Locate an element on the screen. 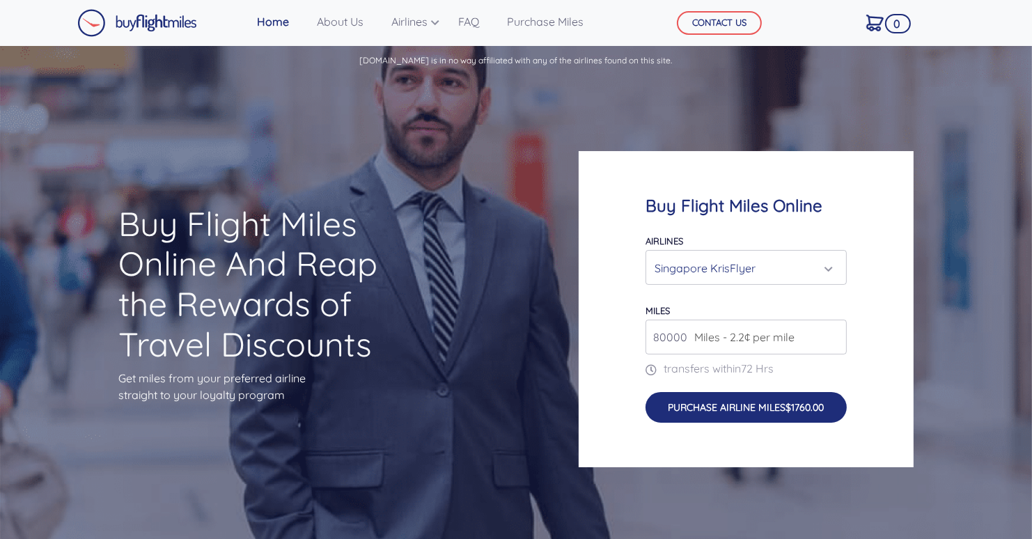 This screenshot has height=539, width=1032. span: Miles - 2.2¢ per mile is located at coordinates (741, 337).